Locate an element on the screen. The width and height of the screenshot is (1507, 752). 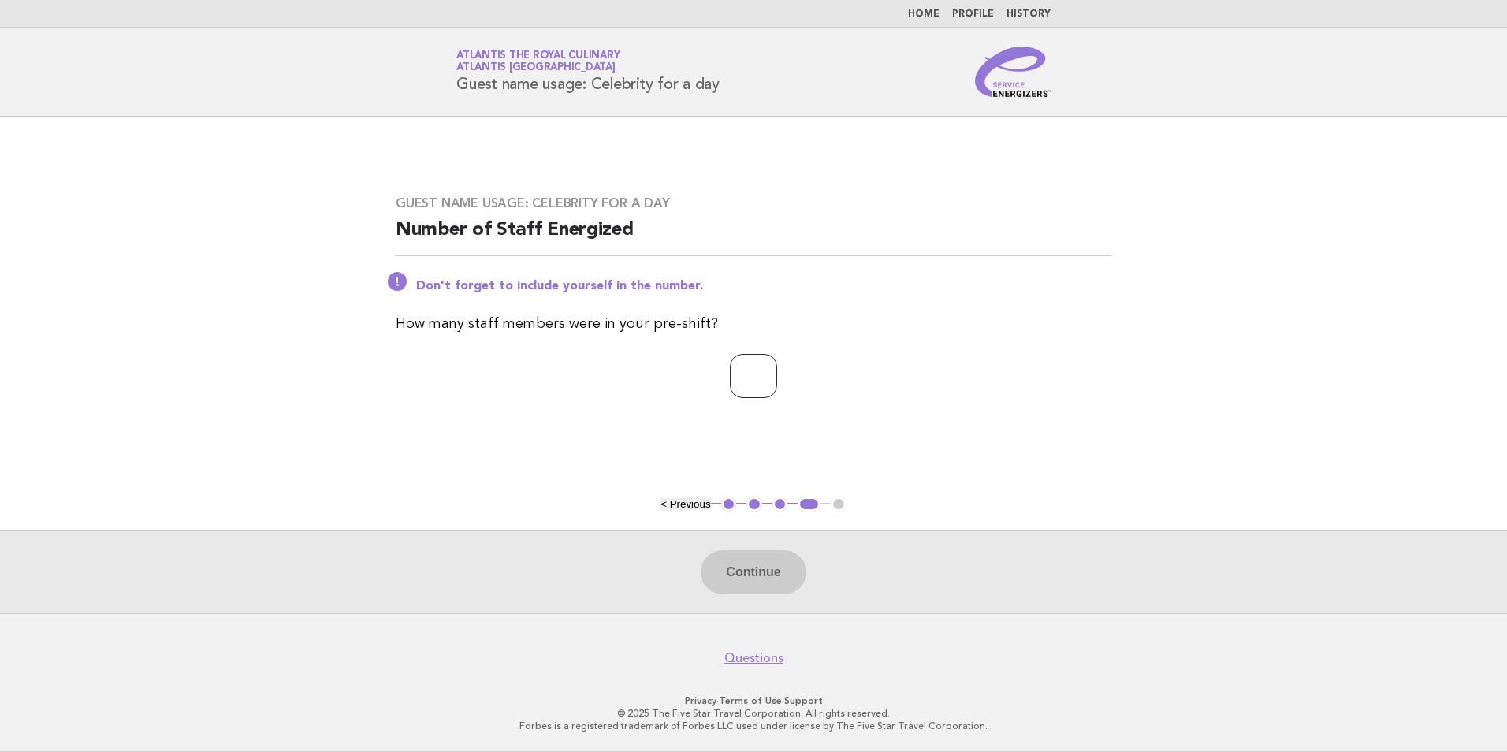
p: Forbes is a registered trademark of Forbes LLC used under license by The Five Star Travel Corpora... is located at coordinates (754, 726).